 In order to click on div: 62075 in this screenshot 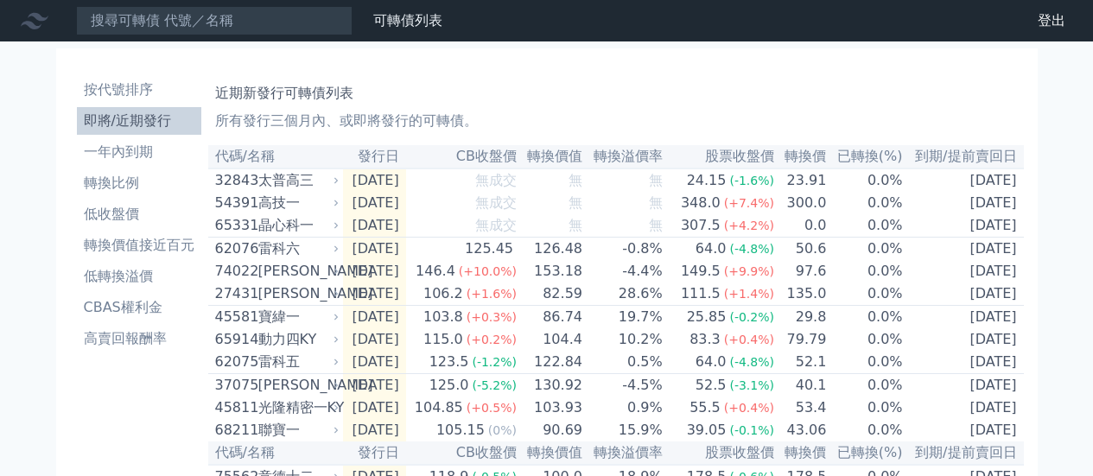, I will do `click(234, 362)`.